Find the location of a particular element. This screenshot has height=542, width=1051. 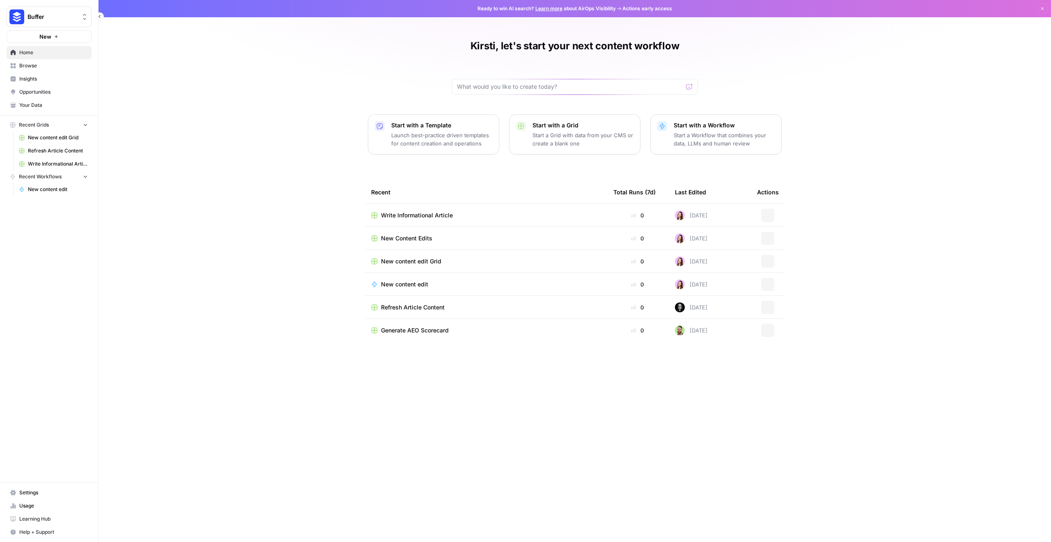

p: Launch best-practice driven templates for content creation and operations is located at coordinates (442, 139).